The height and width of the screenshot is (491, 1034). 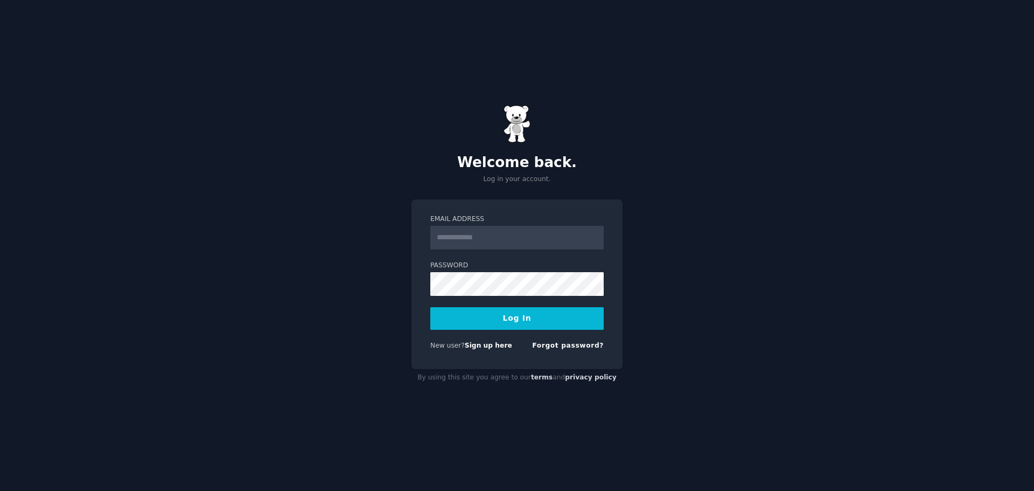 I want to click on a: Forgot password?, so click(x=568, y=345).